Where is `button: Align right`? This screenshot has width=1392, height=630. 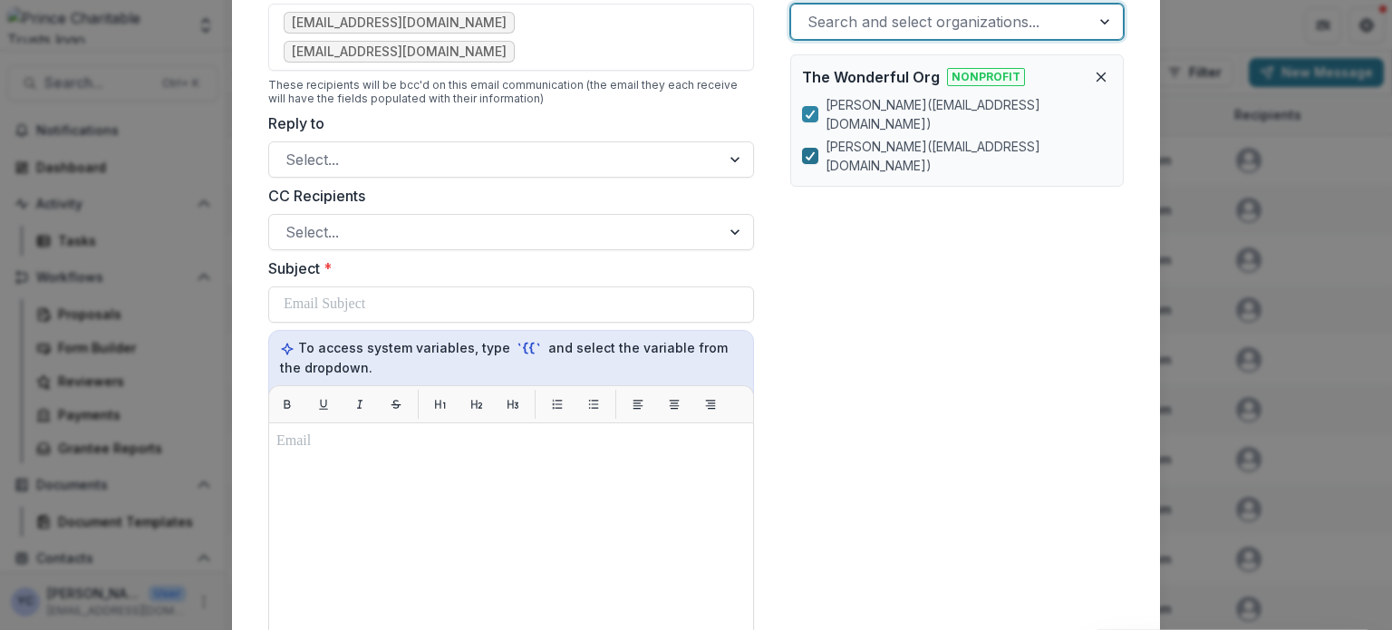
button: Align right is located at coordinates (710, 404).